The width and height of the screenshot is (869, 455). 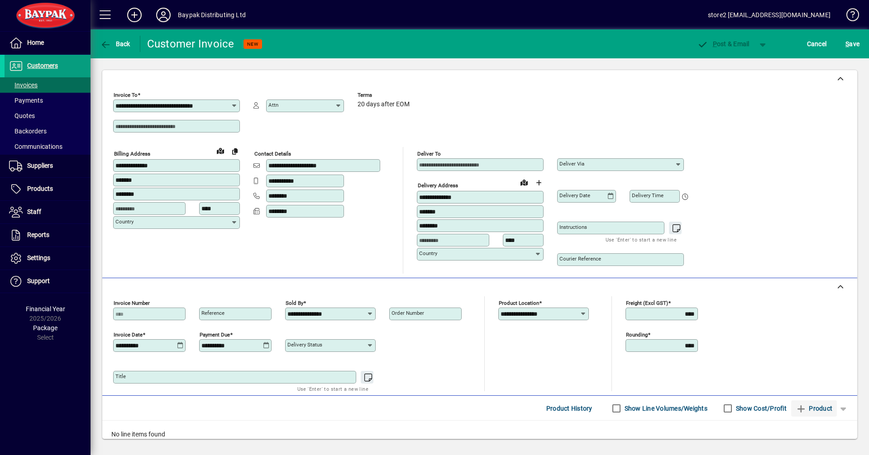 What do you see at coordinates (115, 44) in the screenshot?
I see `span: Back` at bounding box center [115, 44].